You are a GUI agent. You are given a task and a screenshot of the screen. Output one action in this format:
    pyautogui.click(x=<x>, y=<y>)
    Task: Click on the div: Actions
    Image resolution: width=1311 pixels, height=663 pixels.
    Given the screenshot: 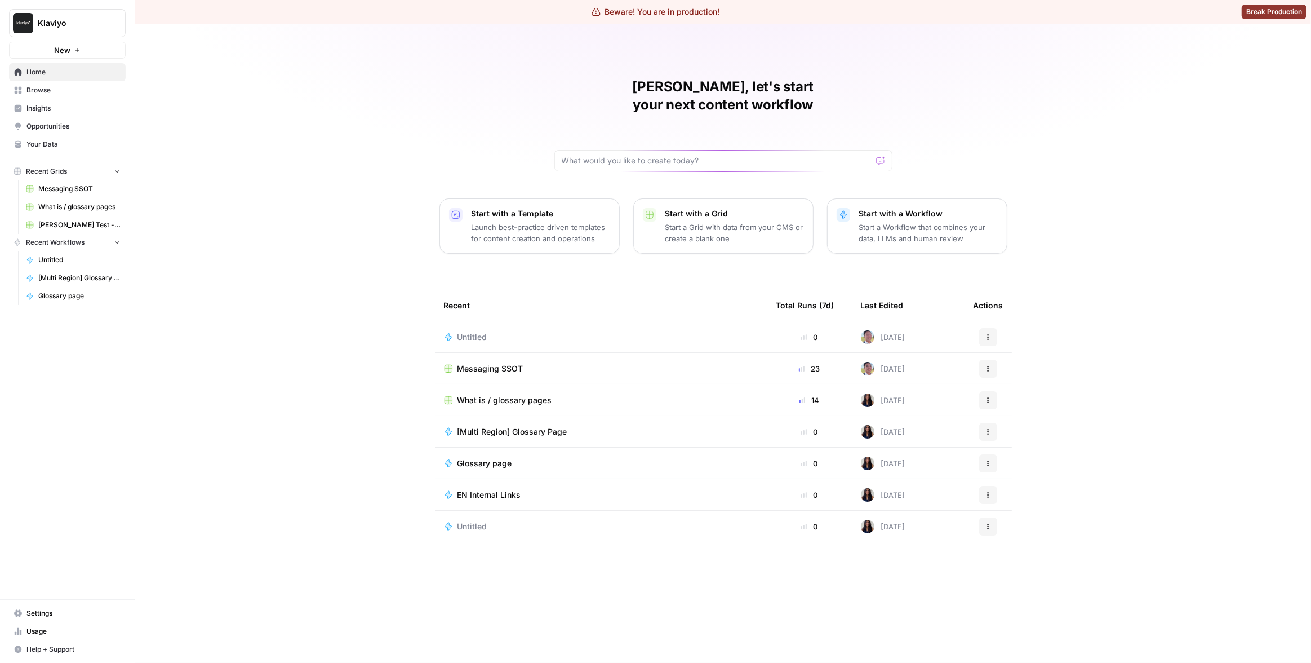 What is the action you would take?
    pyautogui.click(x=988, y=305)
    